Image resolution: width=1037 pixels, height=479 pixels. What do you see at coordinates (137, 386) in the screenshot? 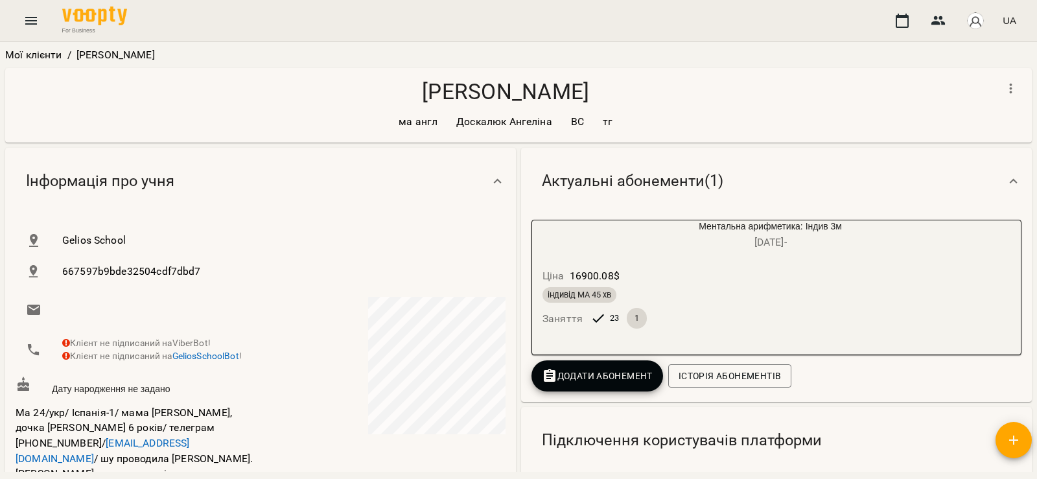
I see `div: Дату народження не задано` at bounding box center [137, 386].